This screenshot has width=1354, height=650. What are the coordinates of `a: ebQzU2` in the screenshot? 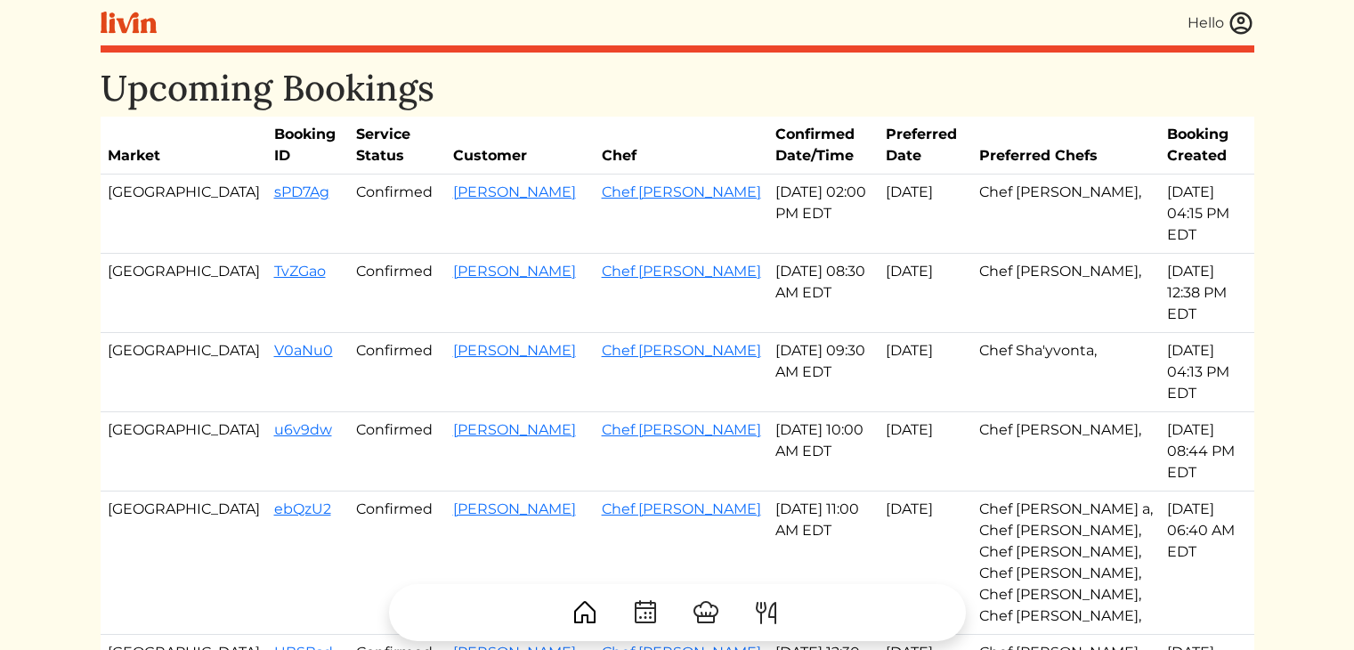 It's located at (303, 508).